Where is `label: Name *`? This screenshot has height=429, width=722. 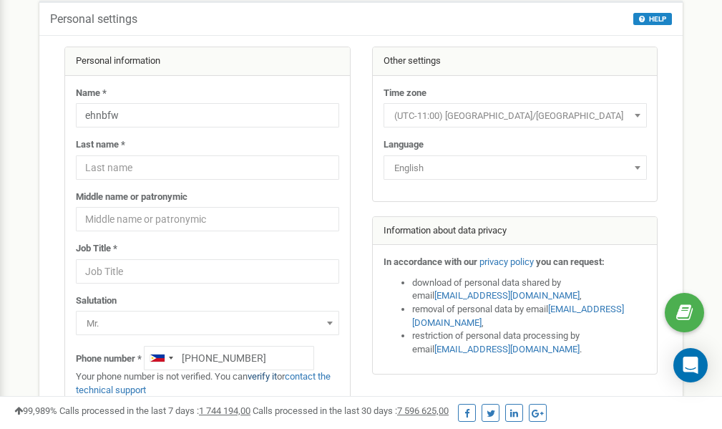 label: Name * is located at coordinates (91, 93).